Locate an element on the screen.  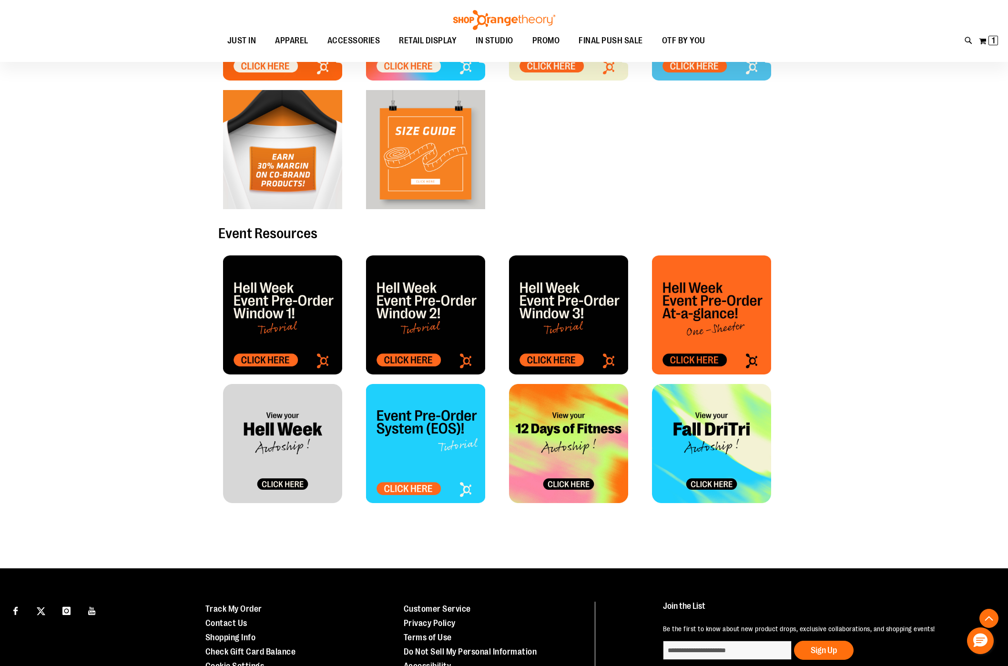
span: RETAIL DISPLAY is located at coordinates (428, 41).